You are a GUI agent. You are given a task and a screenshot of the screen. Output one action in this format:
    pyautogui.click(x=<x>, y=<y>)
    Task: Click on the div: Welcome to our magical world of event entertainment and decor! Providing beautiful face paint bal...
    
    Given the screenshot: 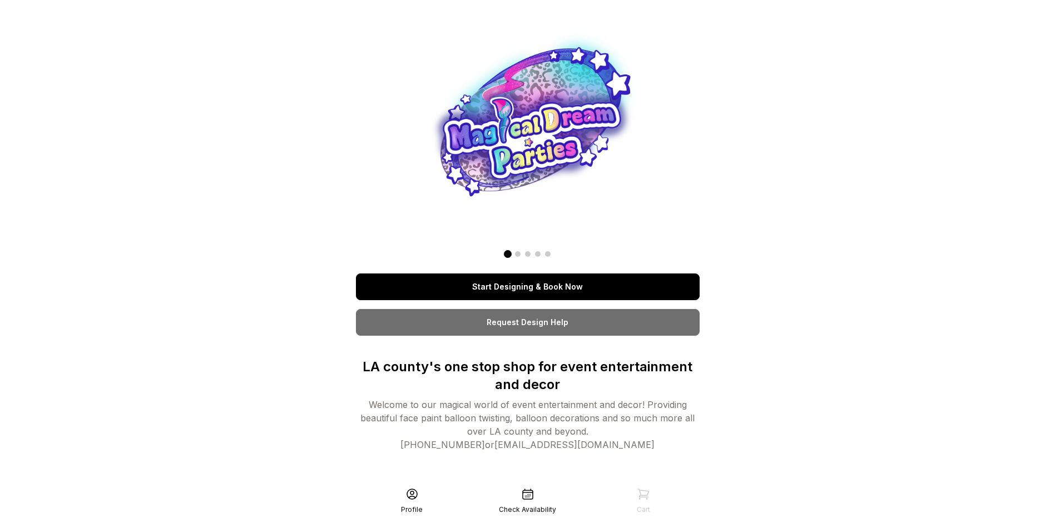 What is the action you would take?
    pyautogui.click(x=528, y=425)
    